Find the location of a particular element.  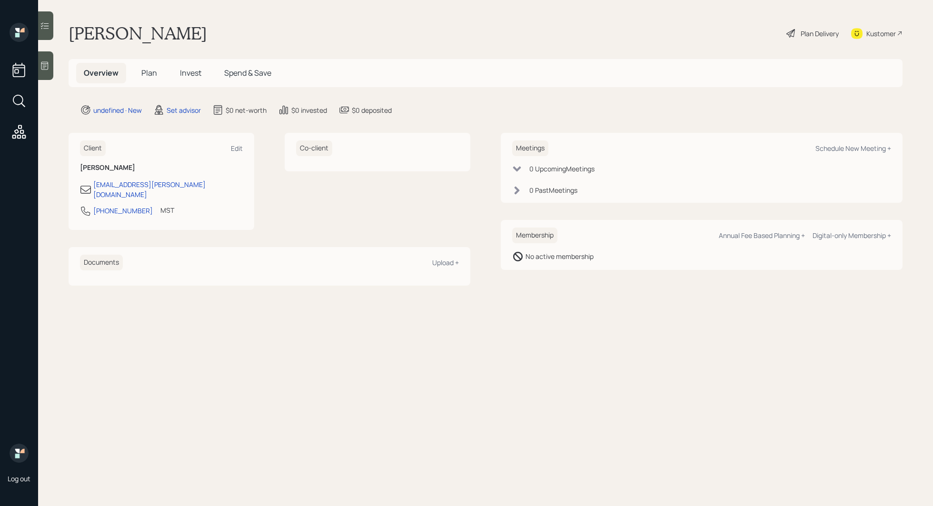

div: Set advisor is located at coordinates (184, 110).